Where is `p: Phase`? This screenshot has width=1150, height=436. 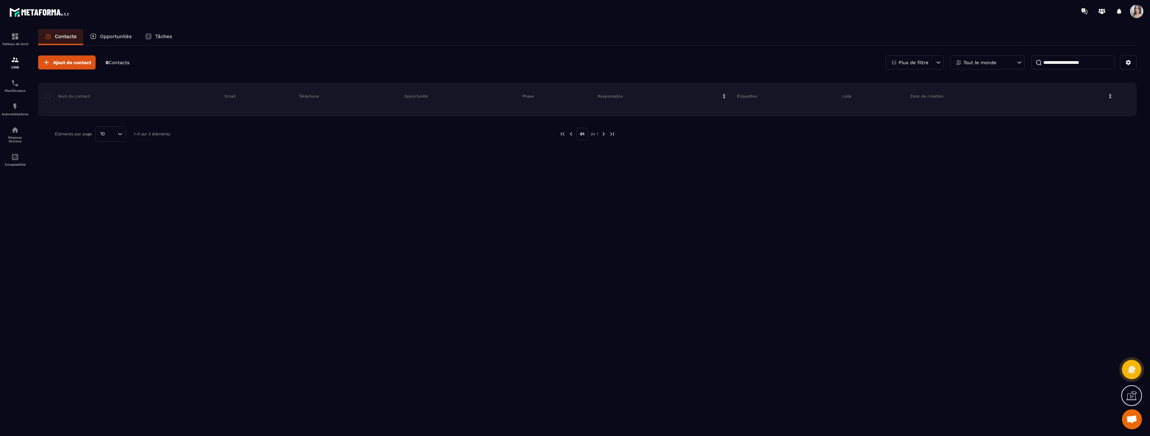 p: Phase is located at coordinates (528, 96).